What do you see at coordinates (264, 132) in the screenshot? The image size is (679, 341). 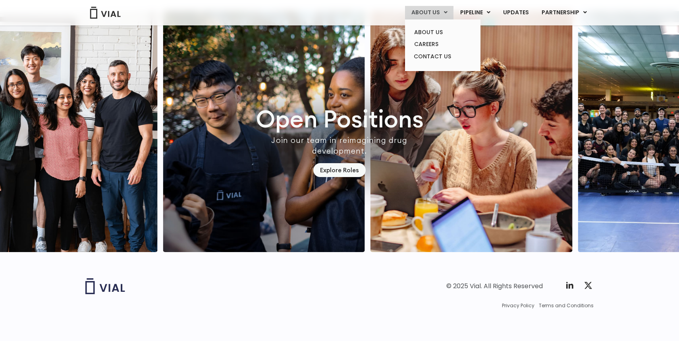 I see `img: http://Group%20of%20people%20smiling%20wearing%20aprons` at bounding box center [264, 132].